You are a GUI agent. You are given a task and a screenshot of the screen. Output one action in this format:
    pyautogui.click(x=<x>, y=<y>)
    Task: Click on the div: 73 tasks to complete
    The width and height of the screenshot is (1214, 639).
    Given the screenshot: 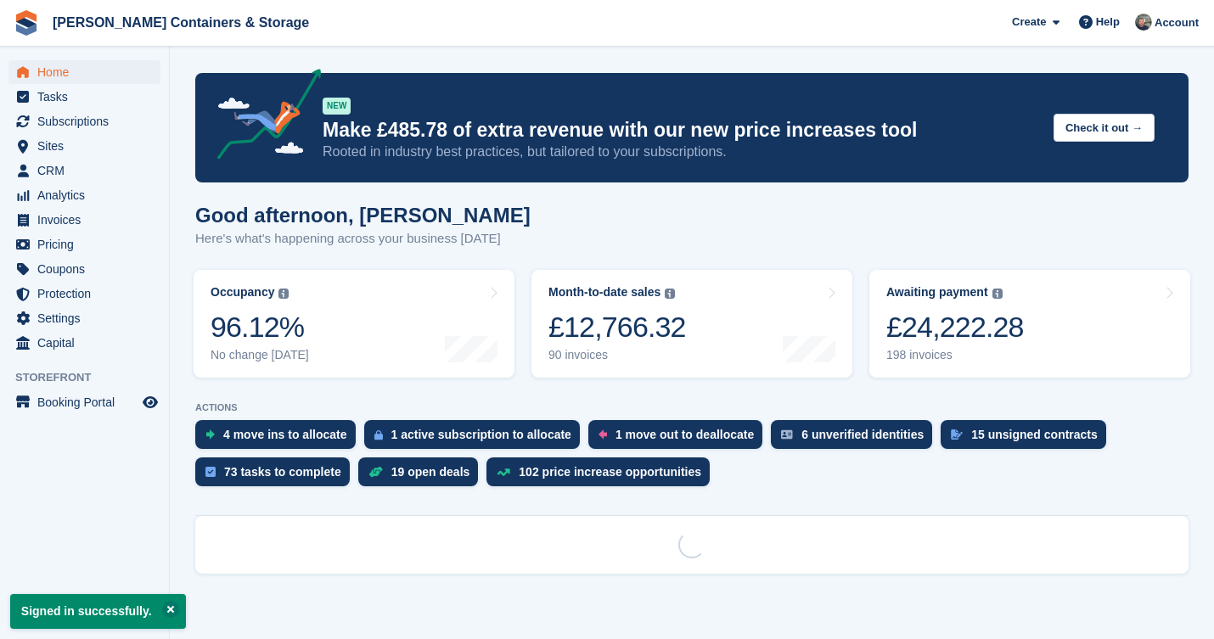 What is the action you would take?
    pyautogui.click(x=283, y=472)
    